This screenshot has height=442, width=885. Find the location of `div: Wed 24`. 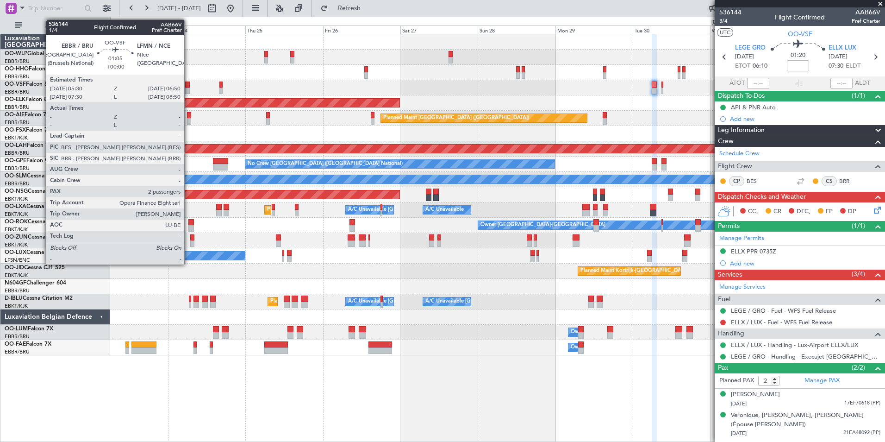

div: Wed 24 is located at coordinates (207, 30).